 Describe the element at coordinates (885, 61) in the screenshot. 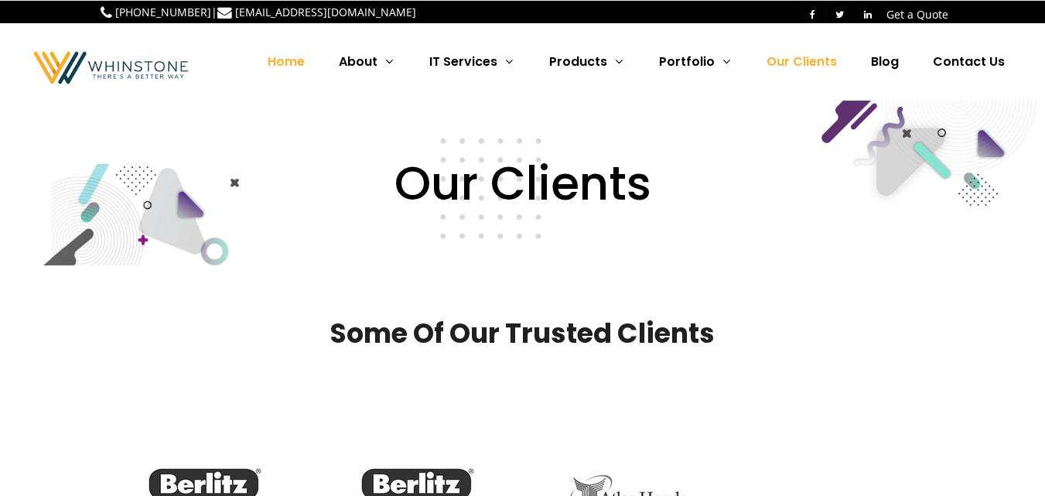

I see `span: Blog` at that location.